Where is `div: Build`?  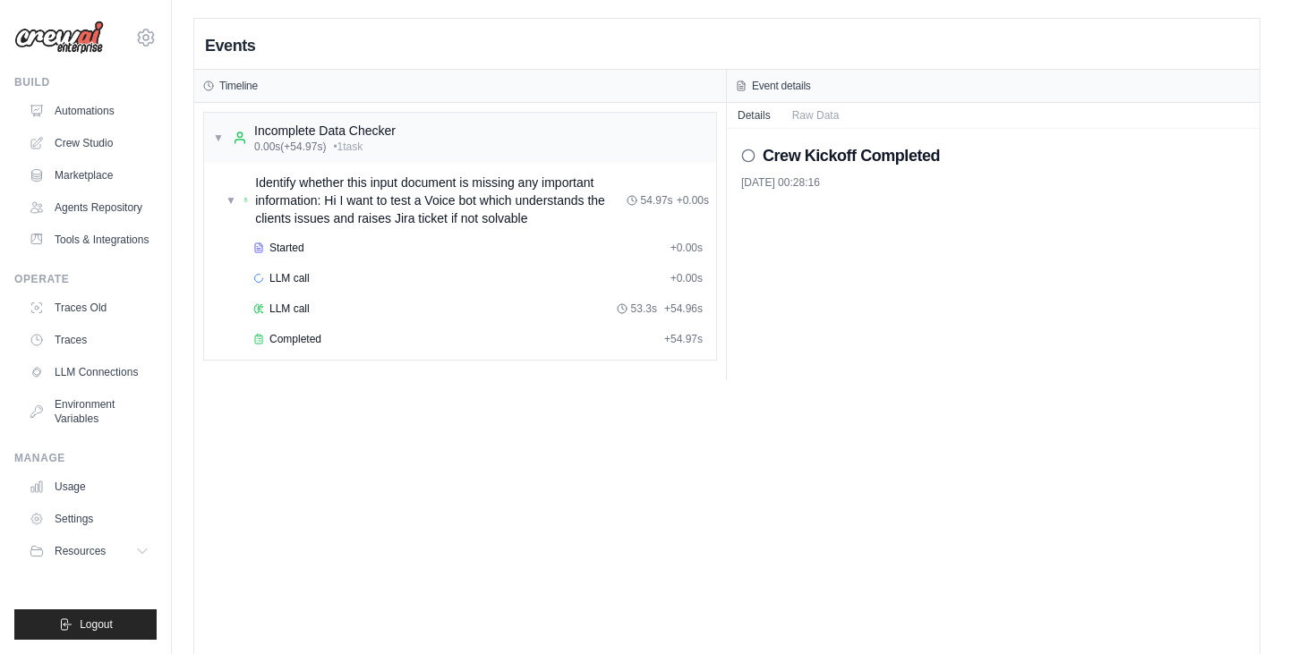 div: Build is located at coordinates (85, 82).